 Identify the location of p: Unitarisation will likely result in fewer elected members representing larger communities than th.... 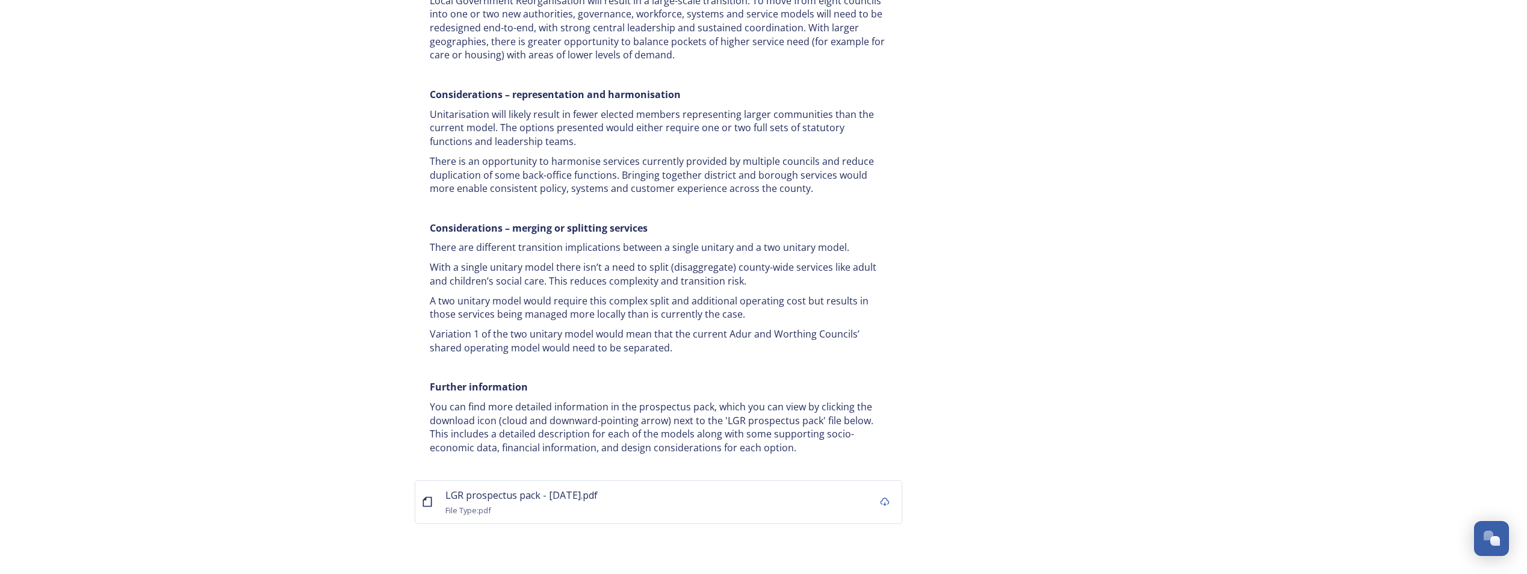
(658, 128).